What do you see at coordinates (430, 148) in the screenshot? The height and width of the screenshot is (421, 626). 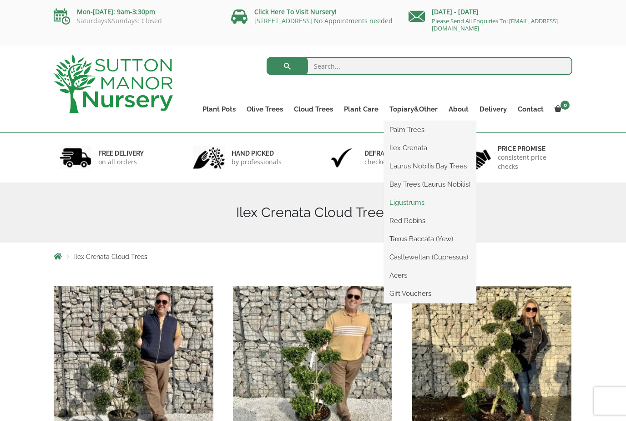 I see `a: Ilex Crenata` at bounding box center [430, 148].